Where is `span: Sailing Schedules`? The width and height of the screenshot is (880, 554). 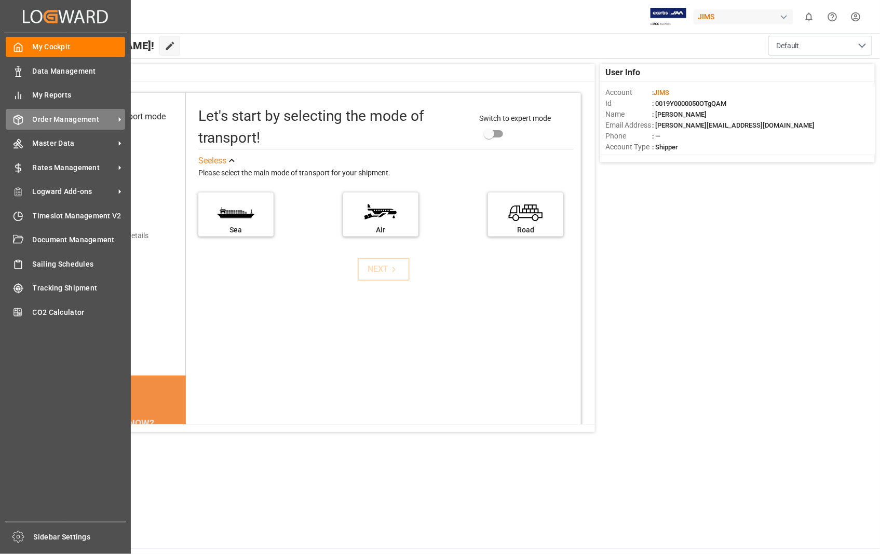
span: Sailing Schedules is located at coordinates (79, 264).